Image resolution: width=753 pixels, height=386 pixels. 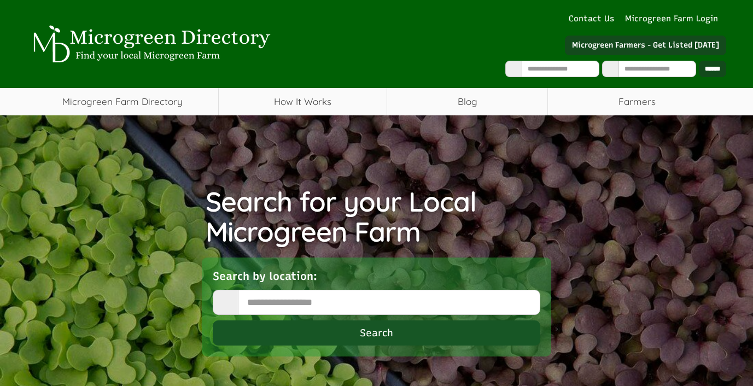 What do you see at coordinates (591, 19) in the screenshot?
I see `a: Contact Us` at bounding box center [591, 19].